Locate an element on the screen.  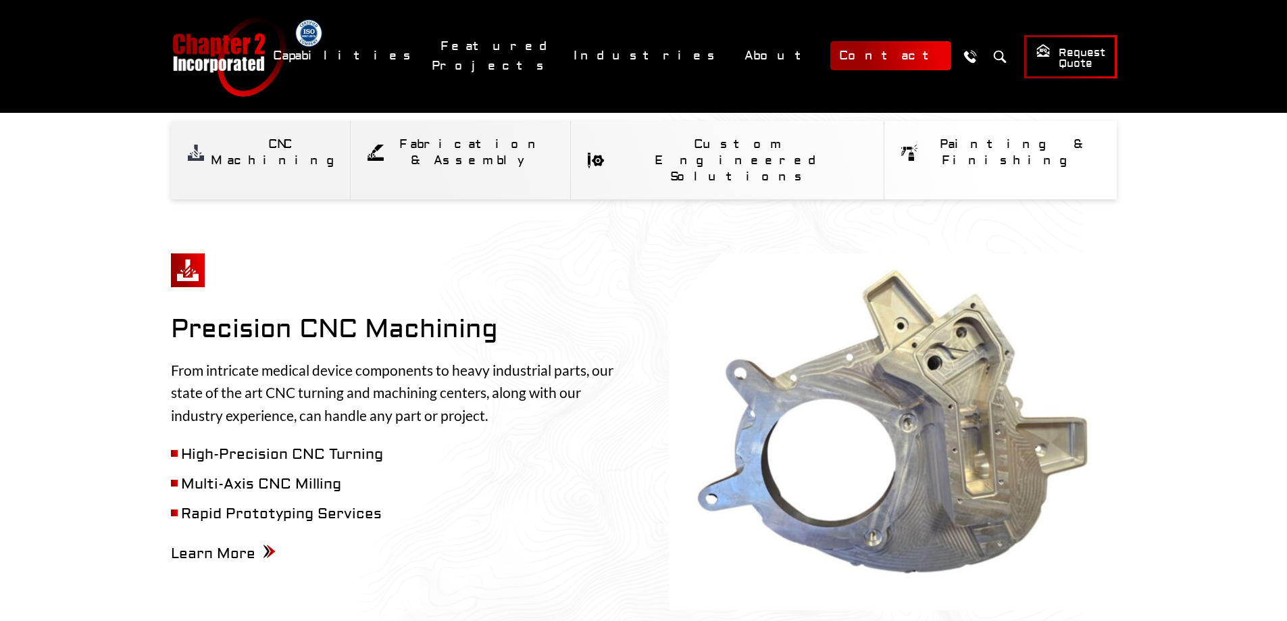
a: Request Quote is located at coordinates (1070, 57).